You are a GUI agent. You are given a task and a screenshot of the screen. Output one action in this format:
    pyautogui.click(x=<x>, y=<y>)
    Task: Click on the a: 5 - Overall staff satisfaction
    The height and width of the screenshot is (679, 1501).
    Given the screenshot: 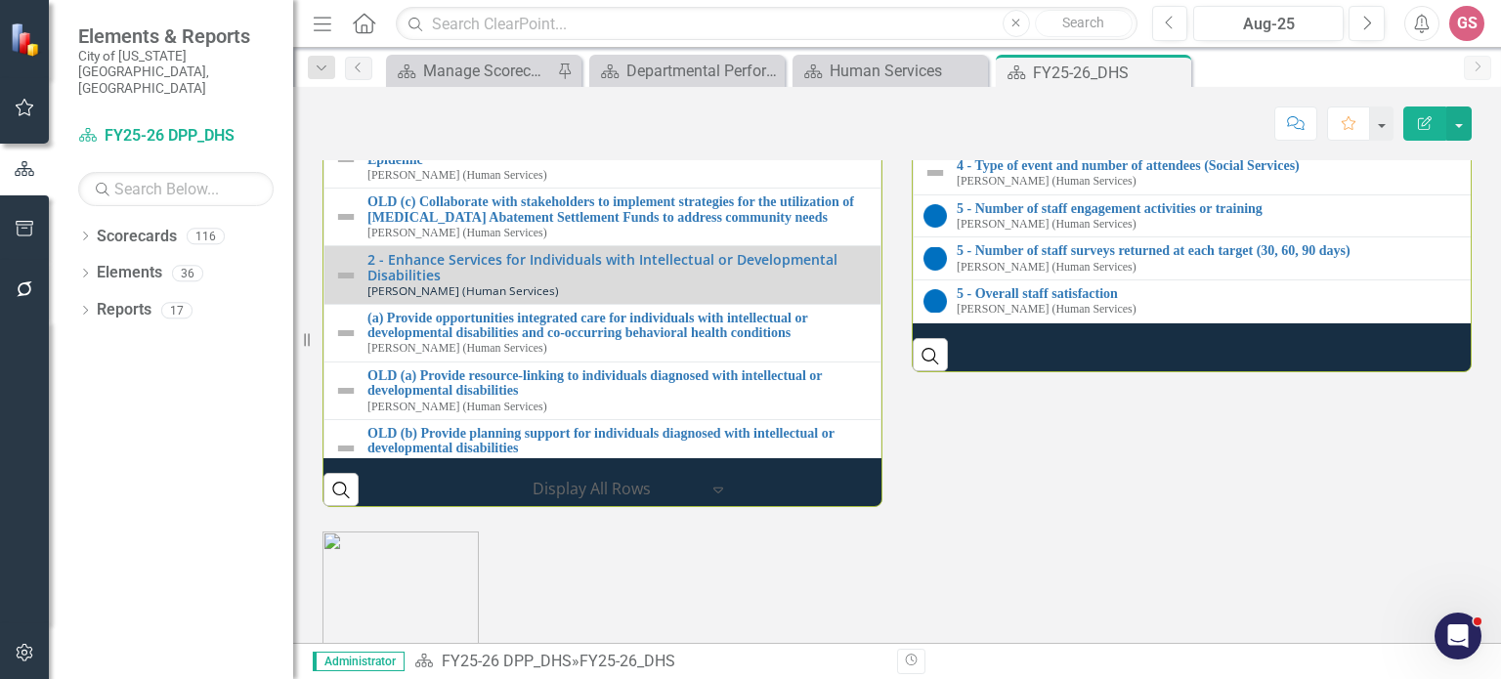 What is the action you would take?
    pyautogui.click(x=1213, y=293)
    